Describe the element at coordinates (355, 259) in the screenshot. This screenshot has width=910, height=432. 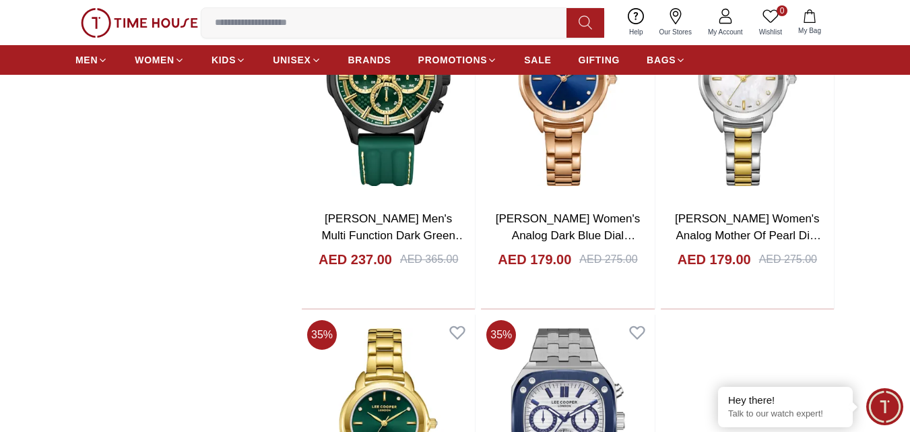
I see `h4: AED 237.00` at that location.